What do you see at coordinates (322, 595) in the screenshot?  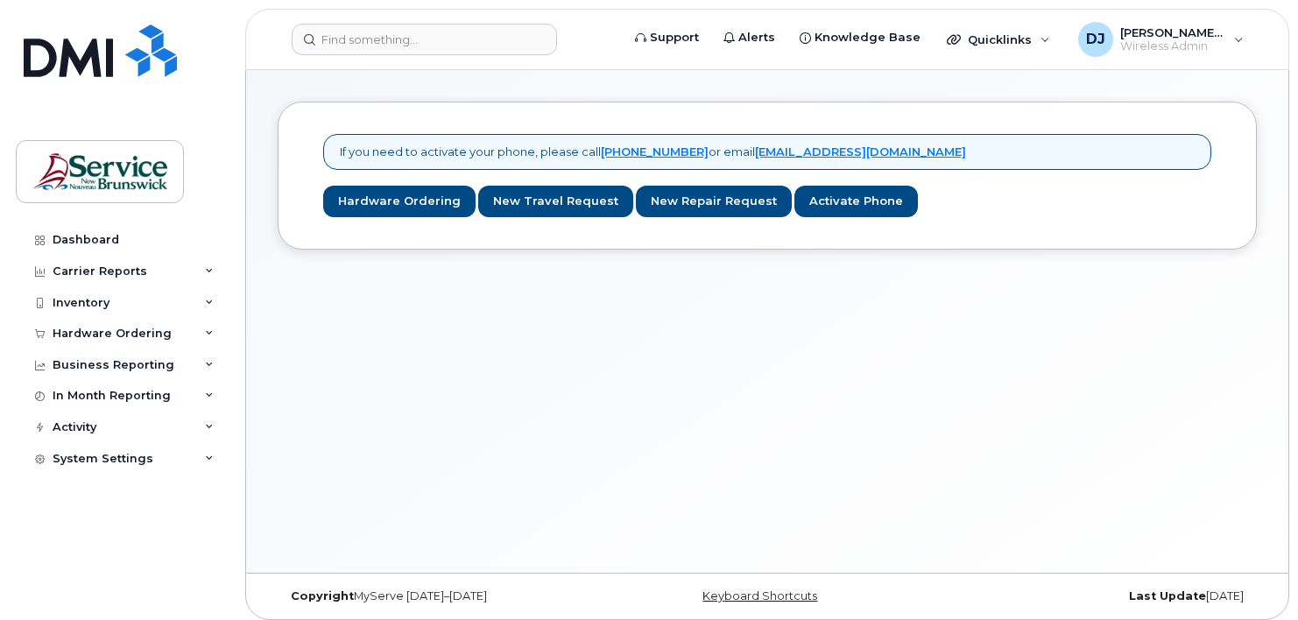 I see `strong: Copyright` at bounding box center [322, 595].